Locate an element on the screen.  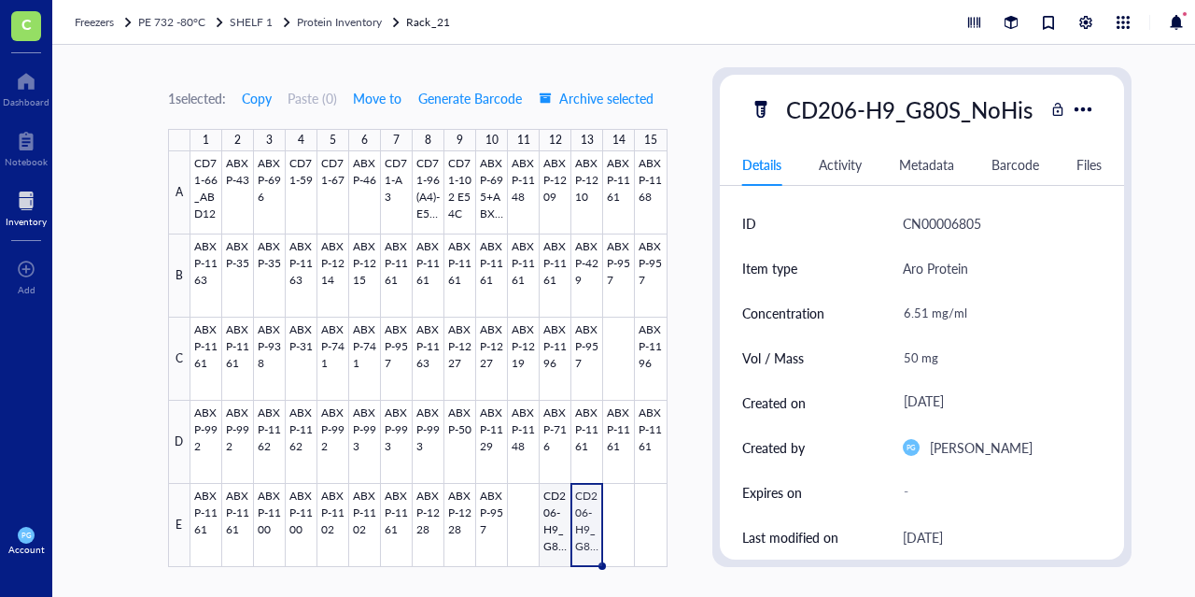
span: Copy is located at coordinates (257, 98).